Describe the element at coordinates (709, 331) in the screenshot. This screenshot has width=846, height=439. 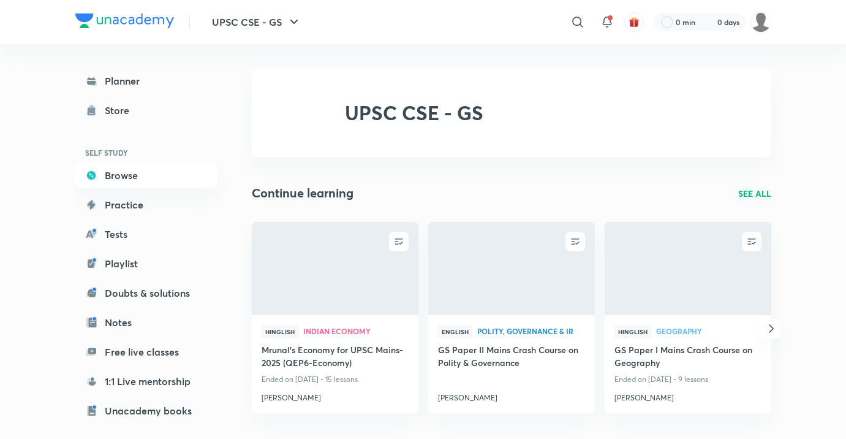
I see `span: Geography` at that location.